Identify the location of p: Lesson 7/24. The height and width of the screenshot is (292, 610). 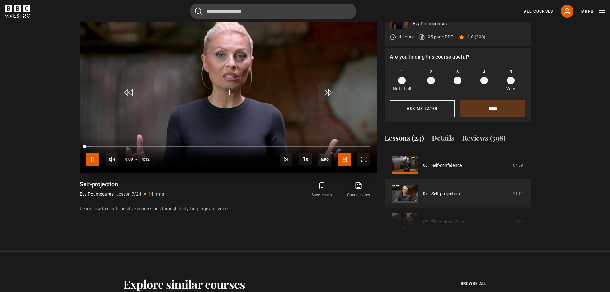
(129, 194).